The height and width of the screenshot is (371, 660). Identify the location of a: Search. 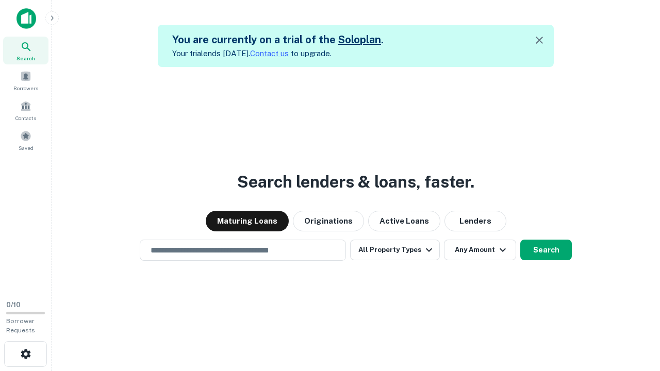
(26, 51).